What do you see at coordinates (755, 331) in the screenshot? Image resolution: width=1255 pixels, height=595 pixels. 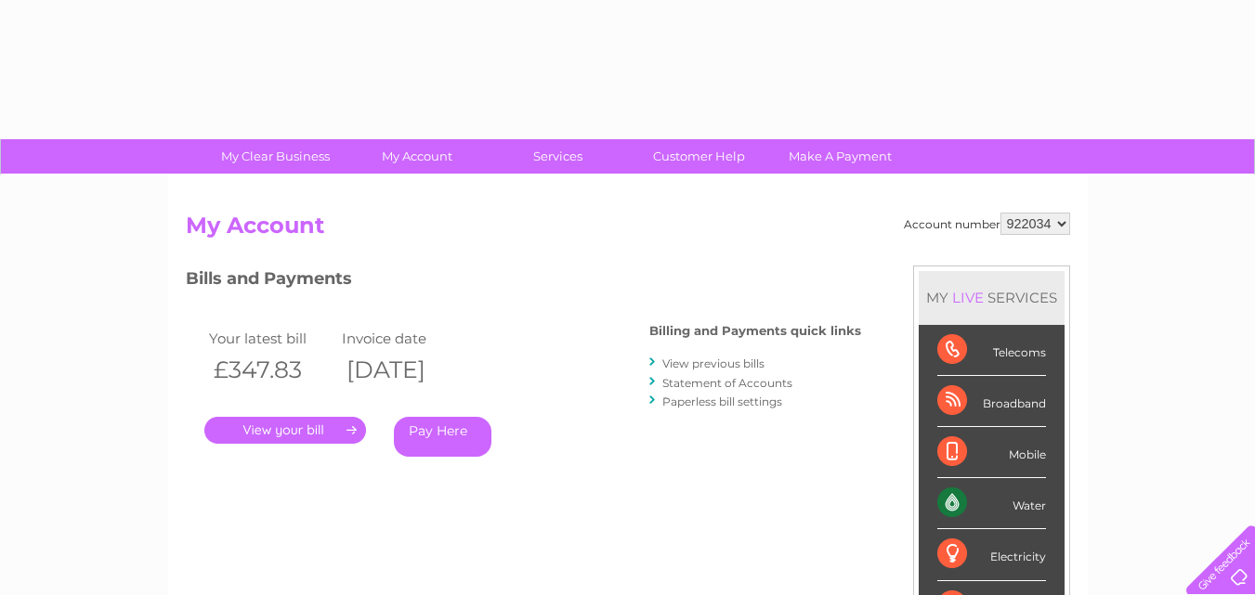 I see `h4: Billing and Payments quick links` at bounding box center [755, 331].